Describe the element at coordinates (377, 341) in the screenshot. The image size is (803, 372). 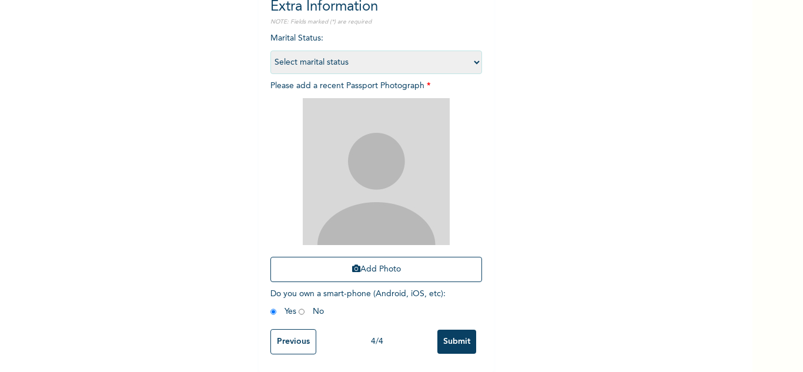
I see `div: 4 / 4` at that location.